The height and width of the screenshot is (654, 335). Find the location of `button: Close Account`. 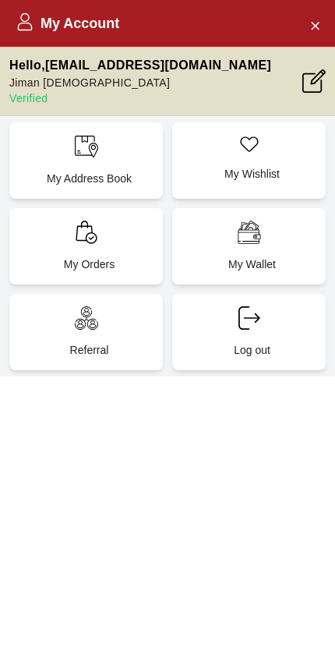

button: Close Account is located at coordinates (315, 25).